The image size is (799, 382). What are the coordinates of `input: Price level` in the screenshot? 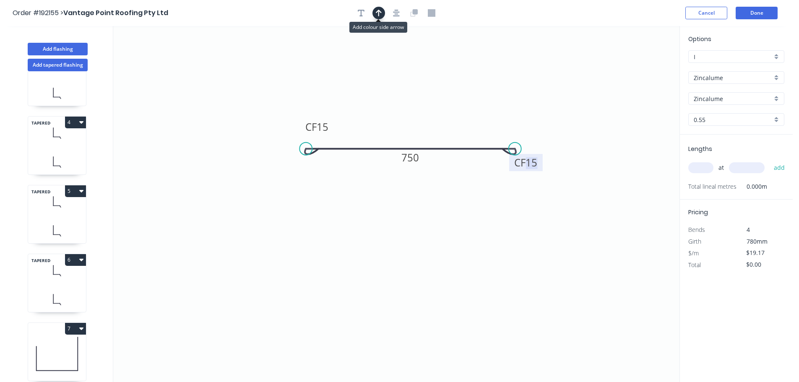 It's located at (733, 57).